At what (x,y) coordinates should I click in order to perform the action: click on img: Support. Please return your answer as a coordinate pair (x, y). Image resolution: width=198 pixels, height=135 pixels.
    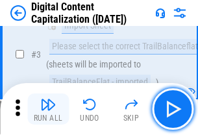
    Looking at the image, I should click on (161, 13).